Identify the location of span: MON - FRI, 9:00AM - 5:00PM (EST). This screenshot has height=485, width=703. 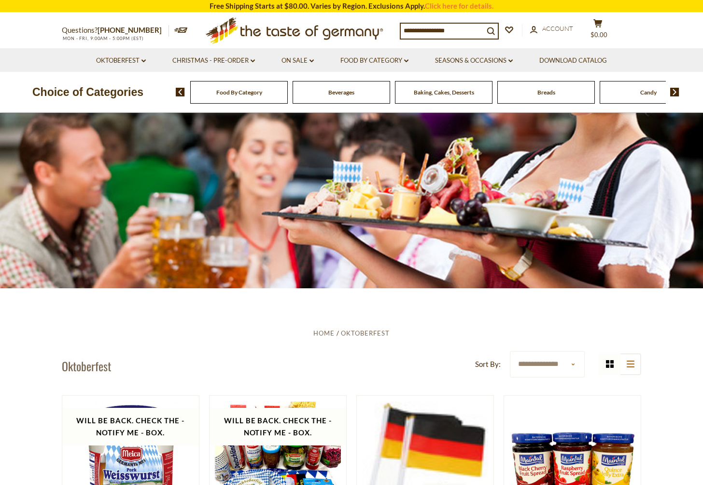
(103, 38).